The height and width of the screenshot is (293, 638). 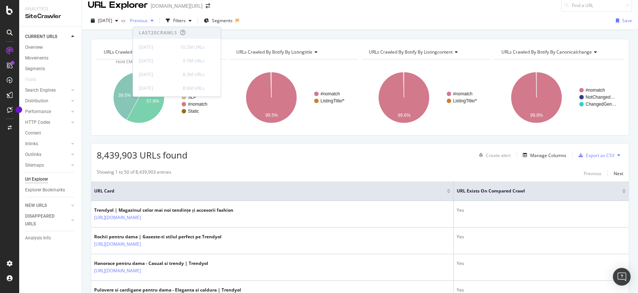 I want to click on div: 10.2M URLs, so click(x=192, y=47).